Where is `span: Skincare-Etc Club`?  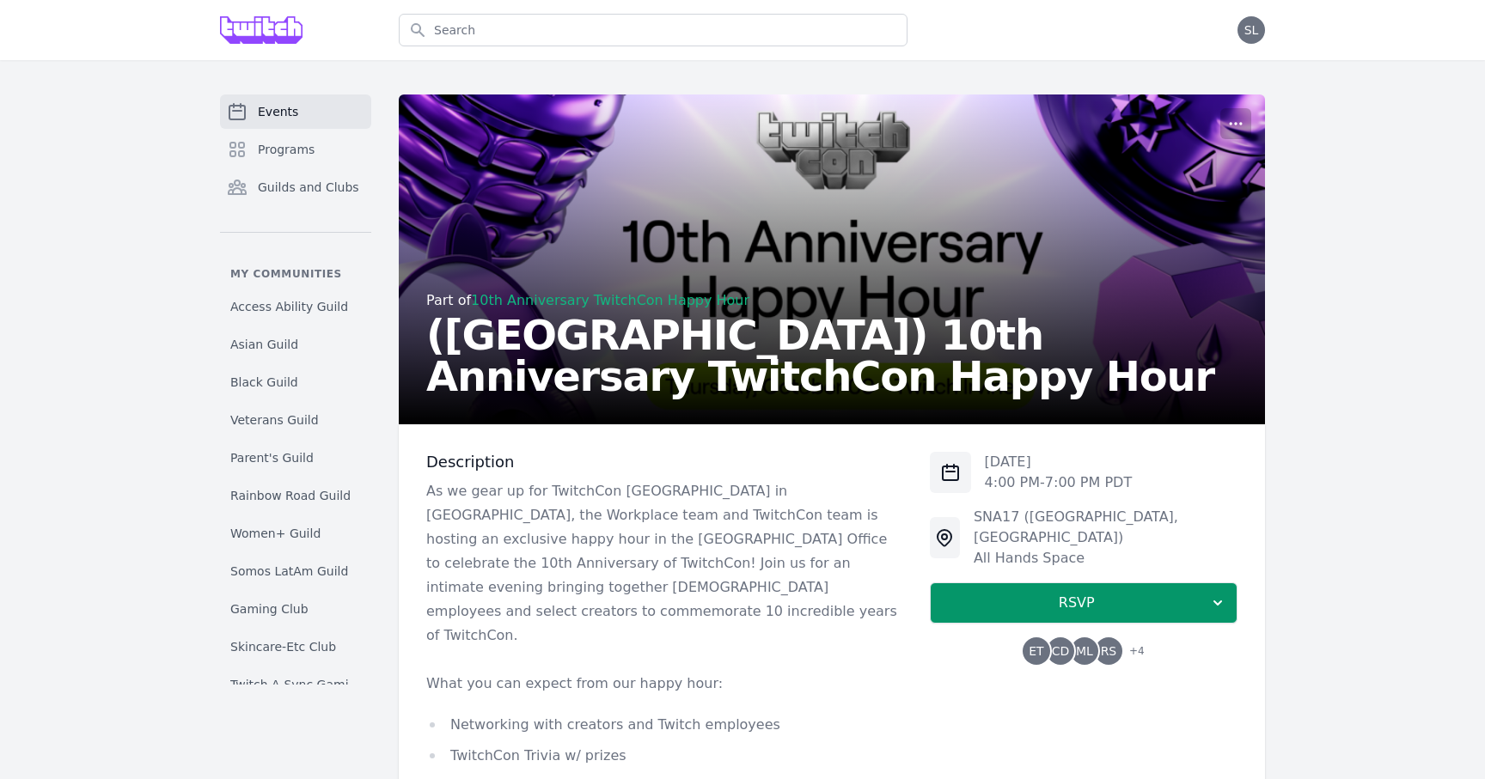
span: Skincare-Etc Club is located at coordinates (283, 647).